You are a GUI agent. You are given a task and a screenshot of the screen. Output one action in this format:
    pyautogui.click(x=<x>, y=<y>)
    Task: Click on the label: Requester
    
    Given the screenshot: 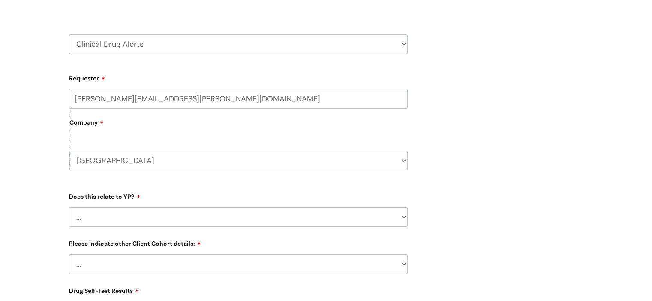 What is the action you would take?
    pyautogui.click(x=238, y=77)
    